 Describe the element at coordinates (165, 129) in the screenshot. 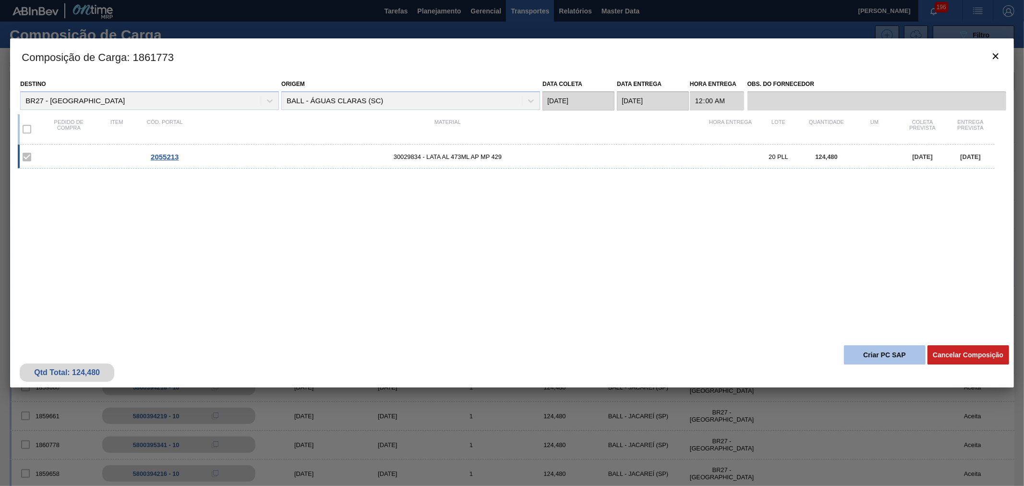

I see `div: Cód. Portal` at that location.